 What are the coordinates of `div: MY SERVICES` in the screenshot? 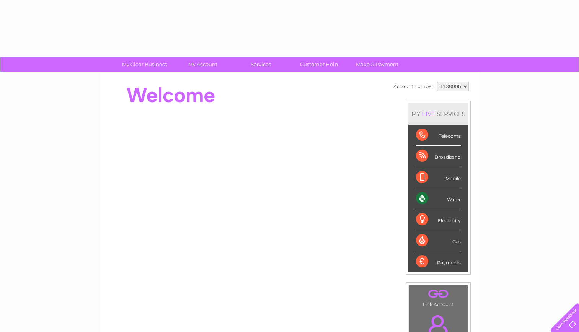 It's located at (438, 114).